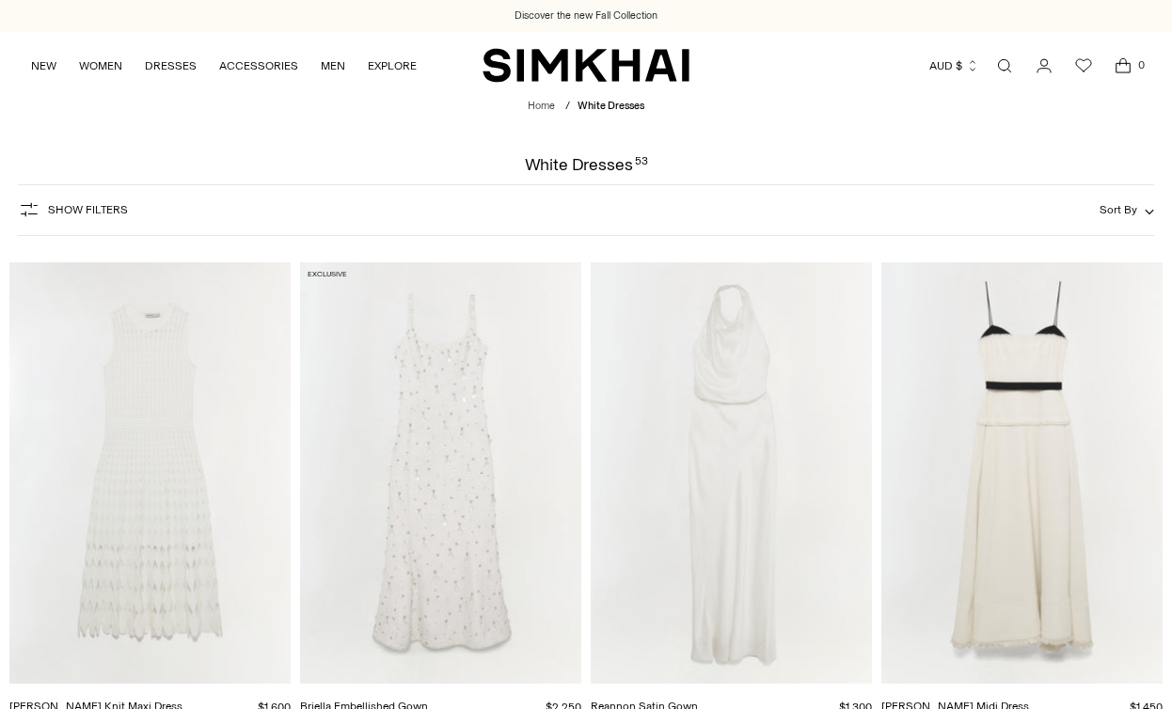 The image size is (1172, 709). Describe the element at coordinates (392, 66) in the screenshot. I see `a: EXPLORE` at that location.